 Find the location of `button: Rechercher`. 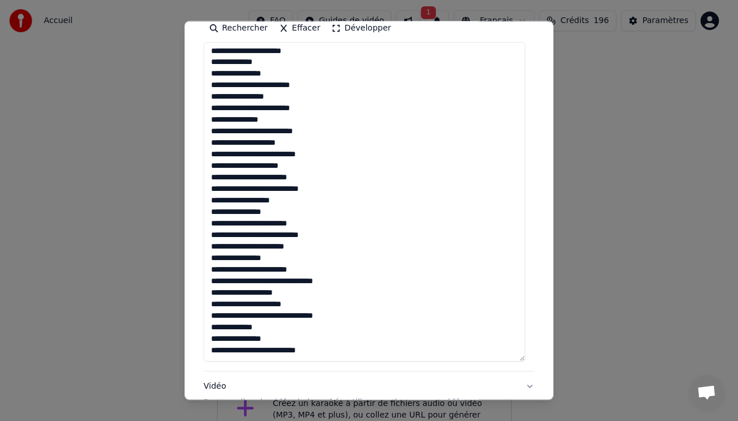

button: Rechercher is located at coordinates (238, 28).